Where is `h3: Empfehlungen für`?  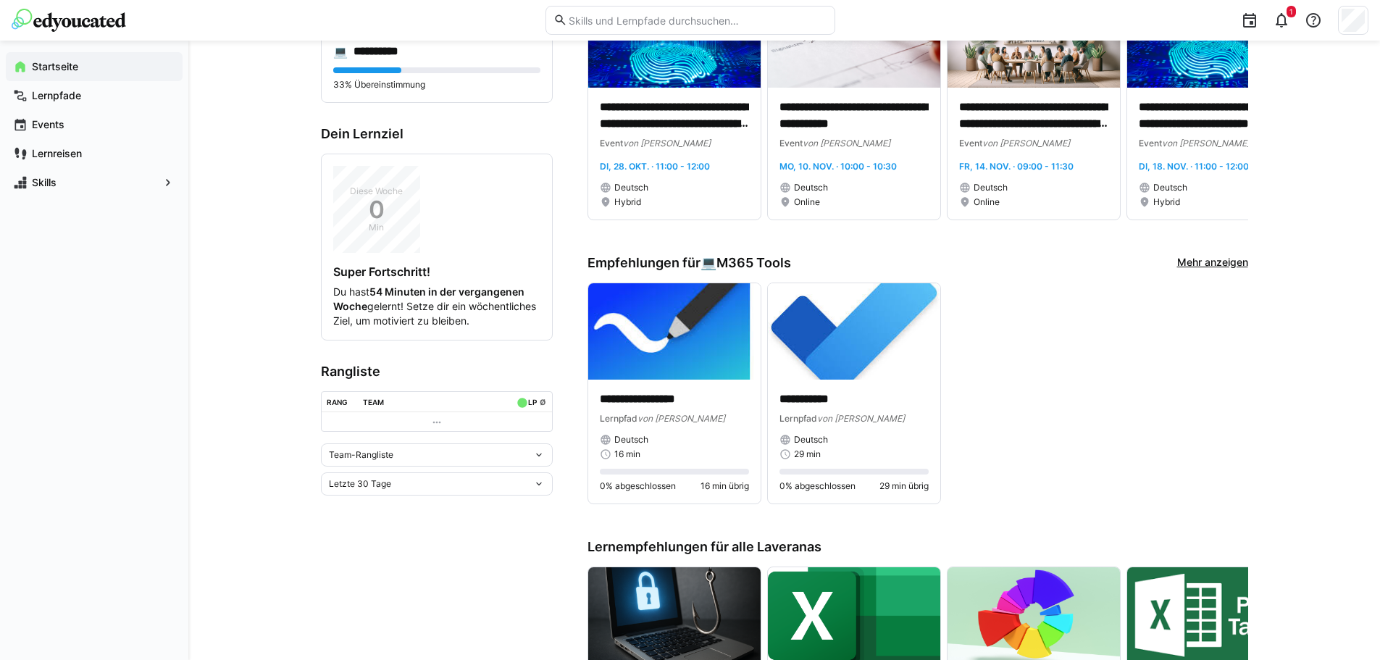
h3: Empfehlungen für is located at coordinates (689, 263).